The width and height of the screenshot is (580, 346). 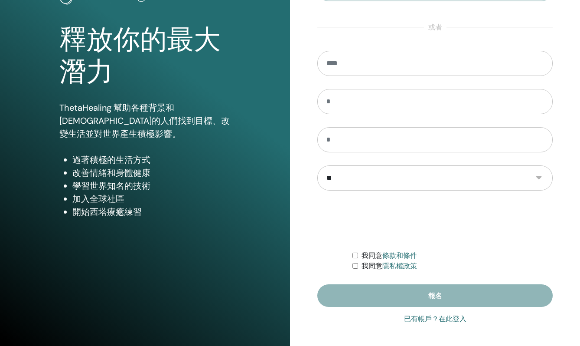 What do you see at coordinates (140, 55) in the screenshot?
I see `font: 釋放你的最大潛力` at bounding box center [140, 55].